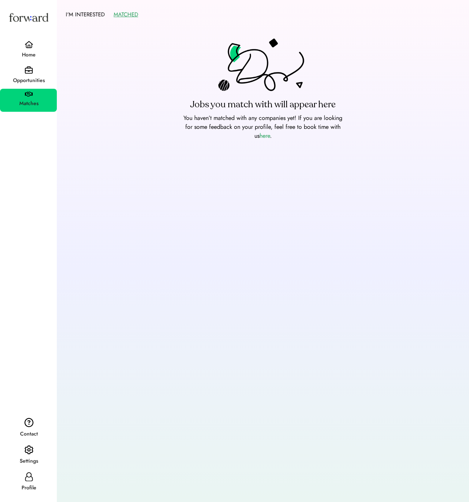 The width and height of the screenshot is (469, 502). Describe the element at coordinates (29, 450) in the screenshot. I see `img: settings.svg` at that location.